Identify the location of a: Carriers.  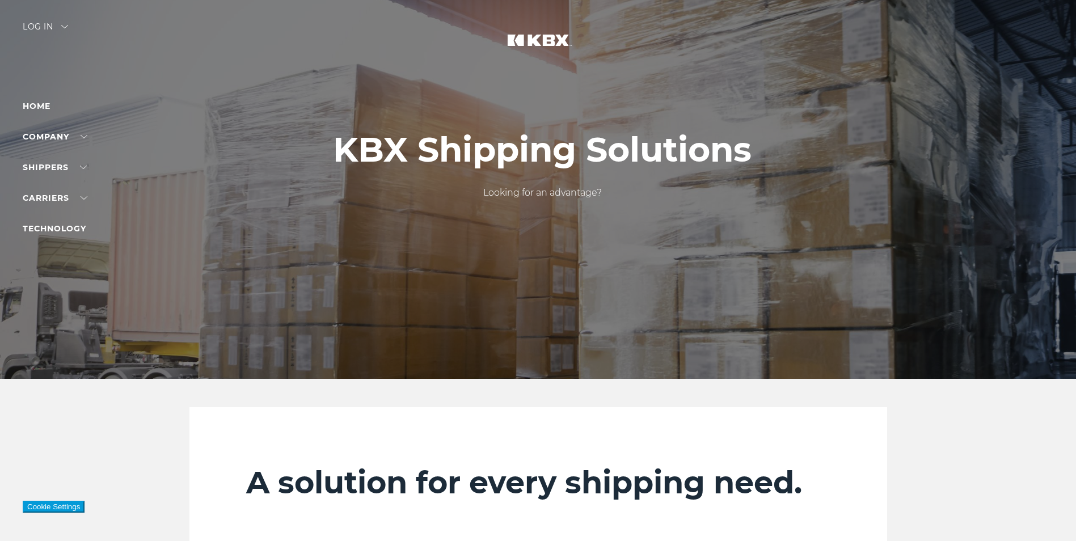
(55, 198).